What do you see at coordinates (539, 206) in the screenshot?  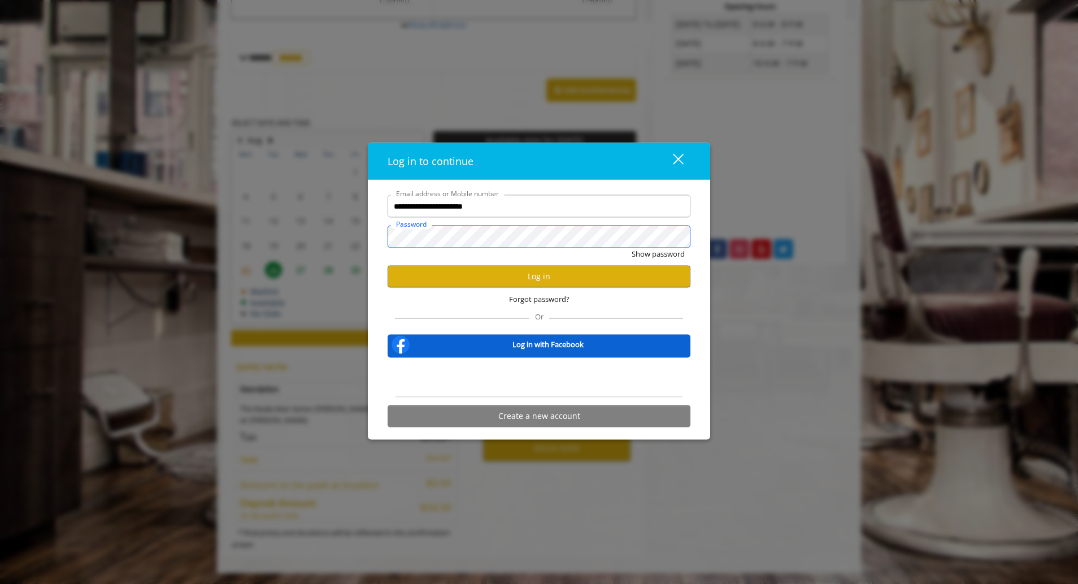 I see `input: Email address or Mobile number` at bounding box center [539, 206].